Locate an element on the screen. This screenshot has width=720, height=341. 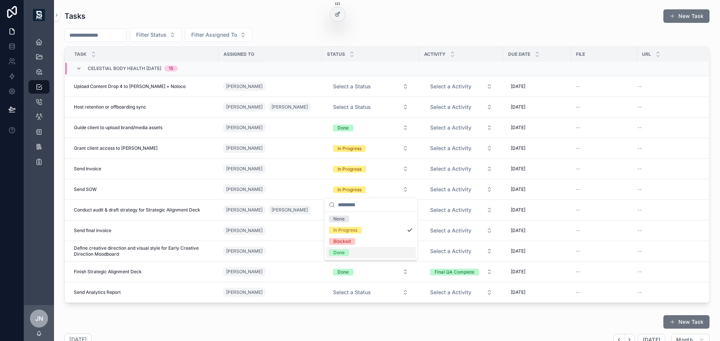
span: Activity is located at coordinates (434, 54).